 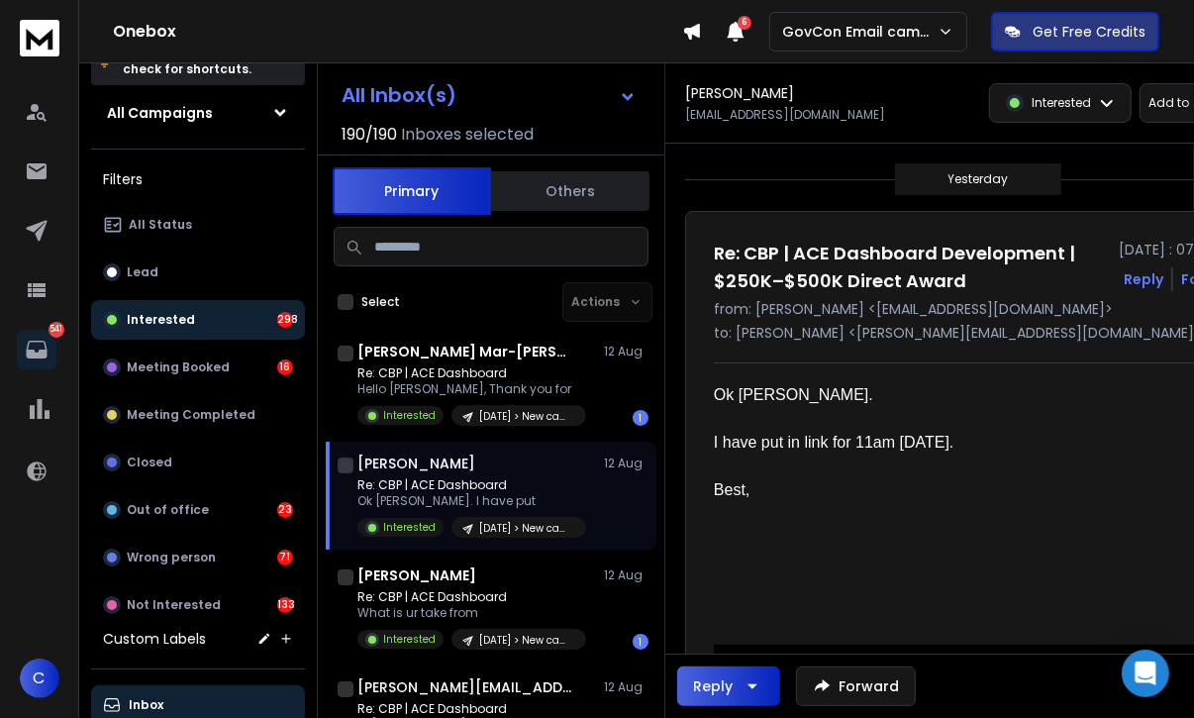 What do you see at coordinates (154, 638) in the screenshot?
I see `h3: Custom Labels` at bounding box center [154, 638].